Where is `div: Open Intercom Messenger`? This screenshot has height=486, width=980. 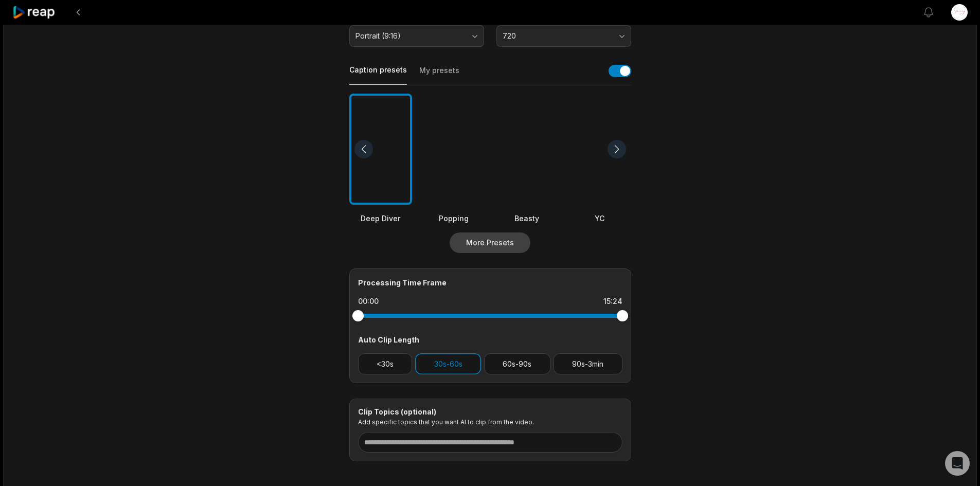 div: Open Intercom Messenger is located at coordinates (958, 464).